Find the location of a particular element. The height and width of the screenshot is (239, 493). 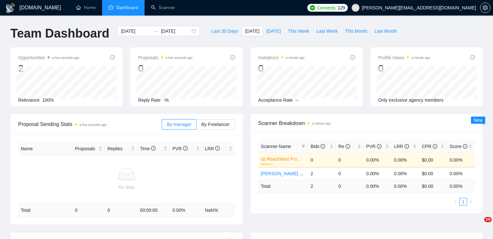

span: 10 is located at coordinates (488, 220).